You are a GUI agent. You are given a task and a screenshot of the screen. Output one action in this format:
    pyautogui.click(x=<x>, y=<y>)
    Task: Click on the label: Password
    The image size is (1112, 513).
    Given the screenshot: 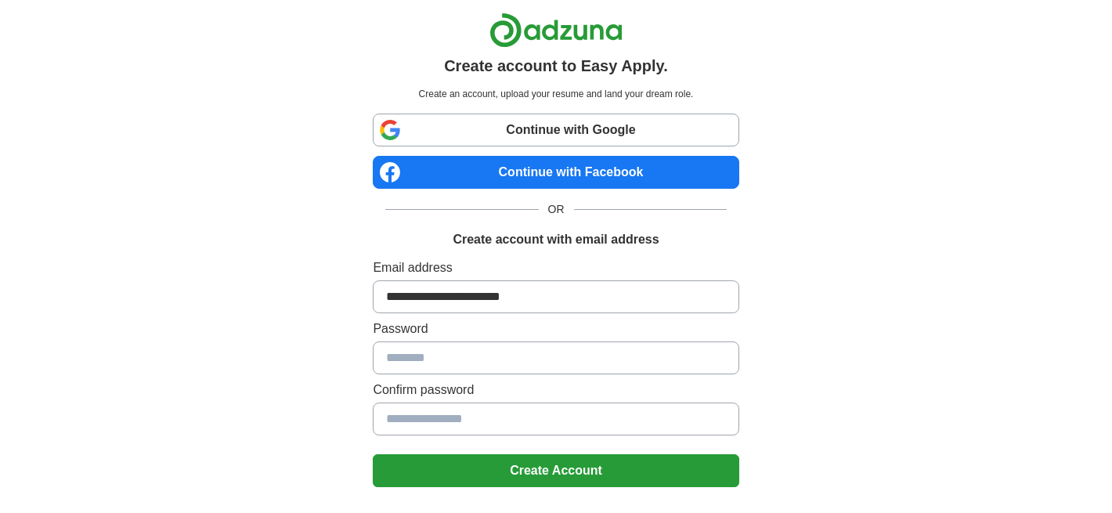 What is the action you would take?
    pyautogui.click(x=555, y=329)
    